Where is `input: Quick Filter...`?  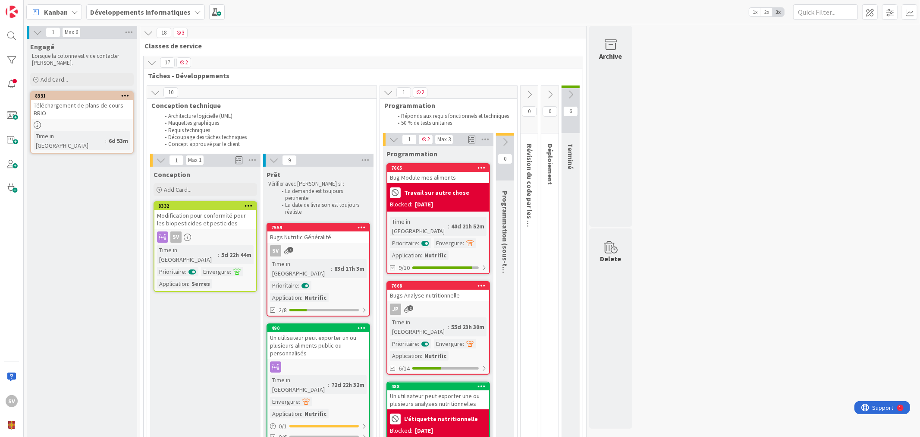 input: Quick Filter... is located at coordinates (826, 12).